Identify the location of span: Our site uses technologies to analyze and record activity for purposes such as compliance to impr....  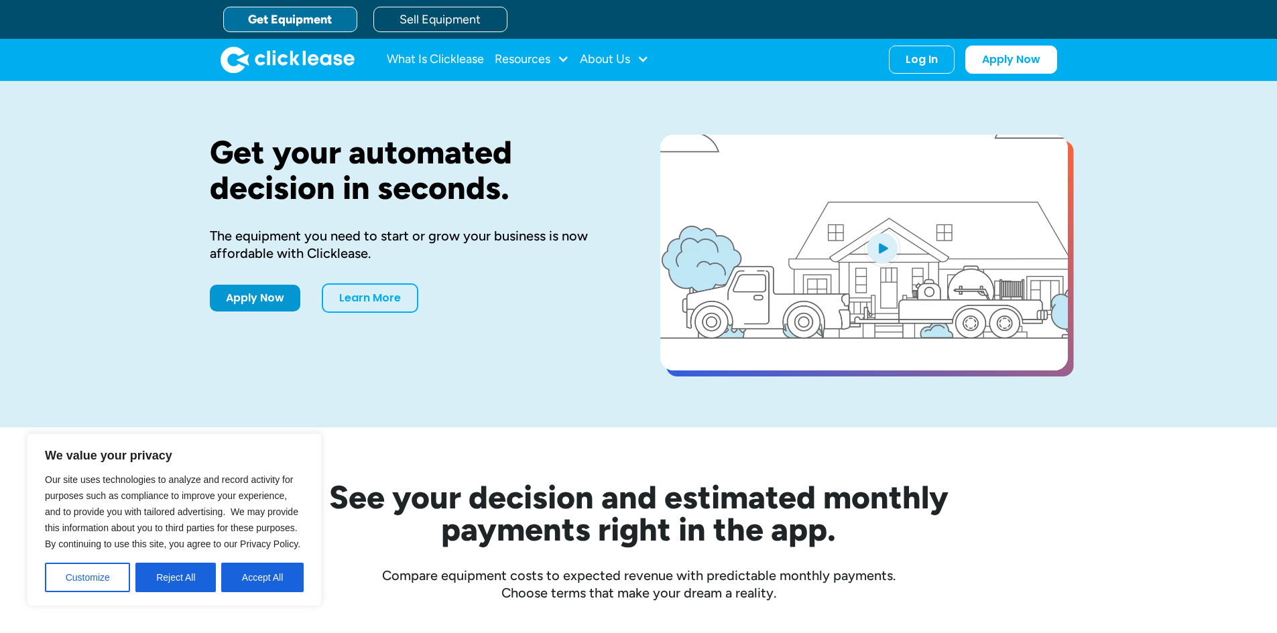
(172, 512).